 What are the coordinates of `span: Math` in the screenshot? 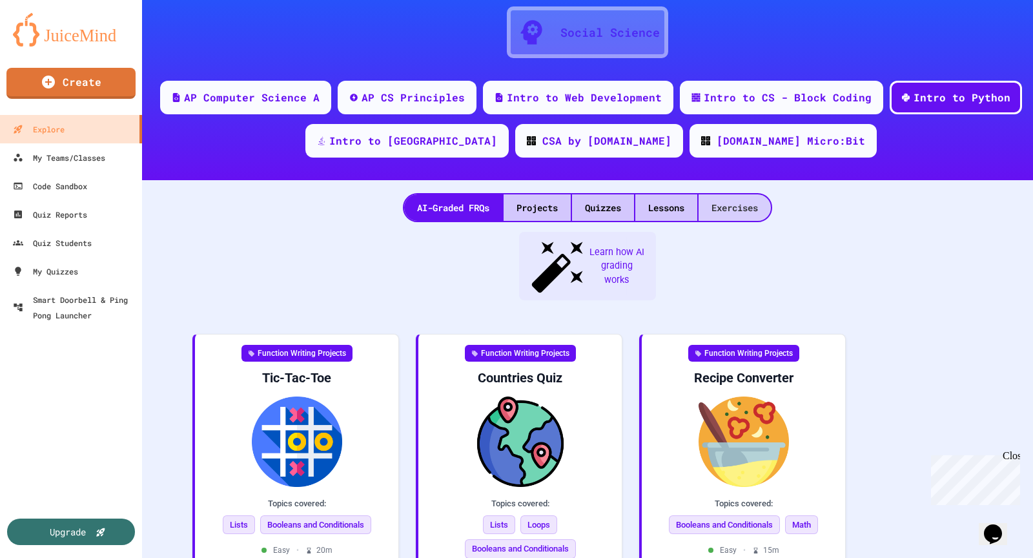 It's located at (801, 525).